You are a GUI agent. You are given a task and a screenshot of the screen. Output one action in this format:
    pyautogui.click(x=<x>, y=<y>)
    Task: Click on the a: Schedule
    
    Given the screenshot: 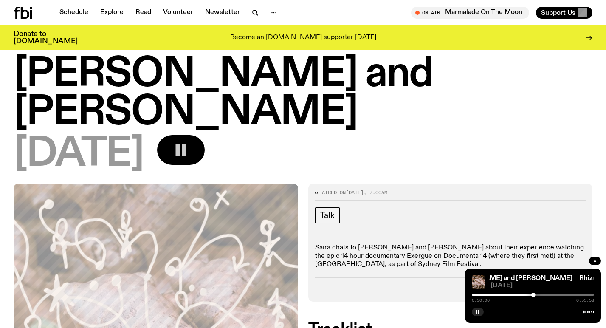 What is the action you would take?
    pyautogui.click(x=74, y=13)
    